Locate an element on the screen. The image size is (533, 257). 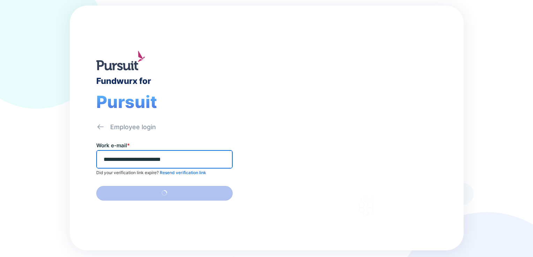
span: Pursuit is located at coordinates (127, 102).